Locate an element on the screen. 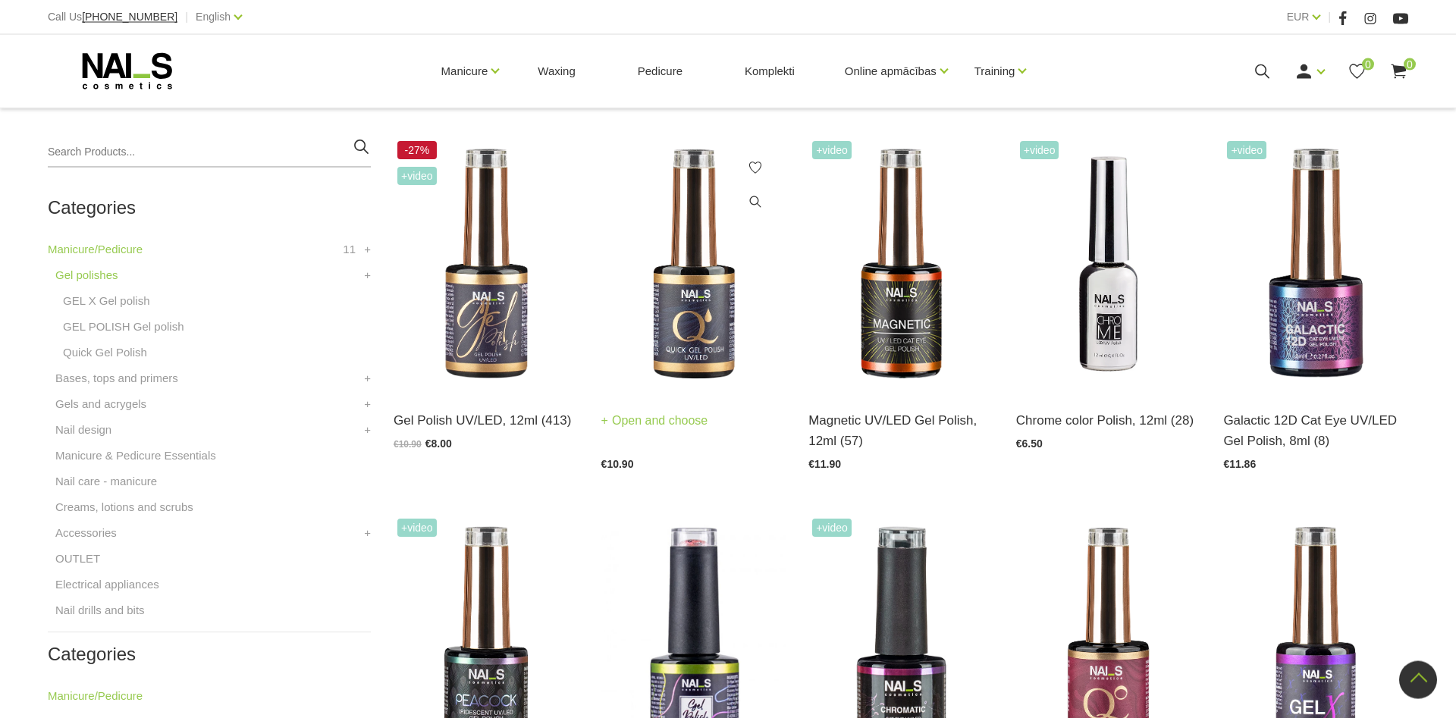  a: Open and choose is located at coordinates (654, 421).